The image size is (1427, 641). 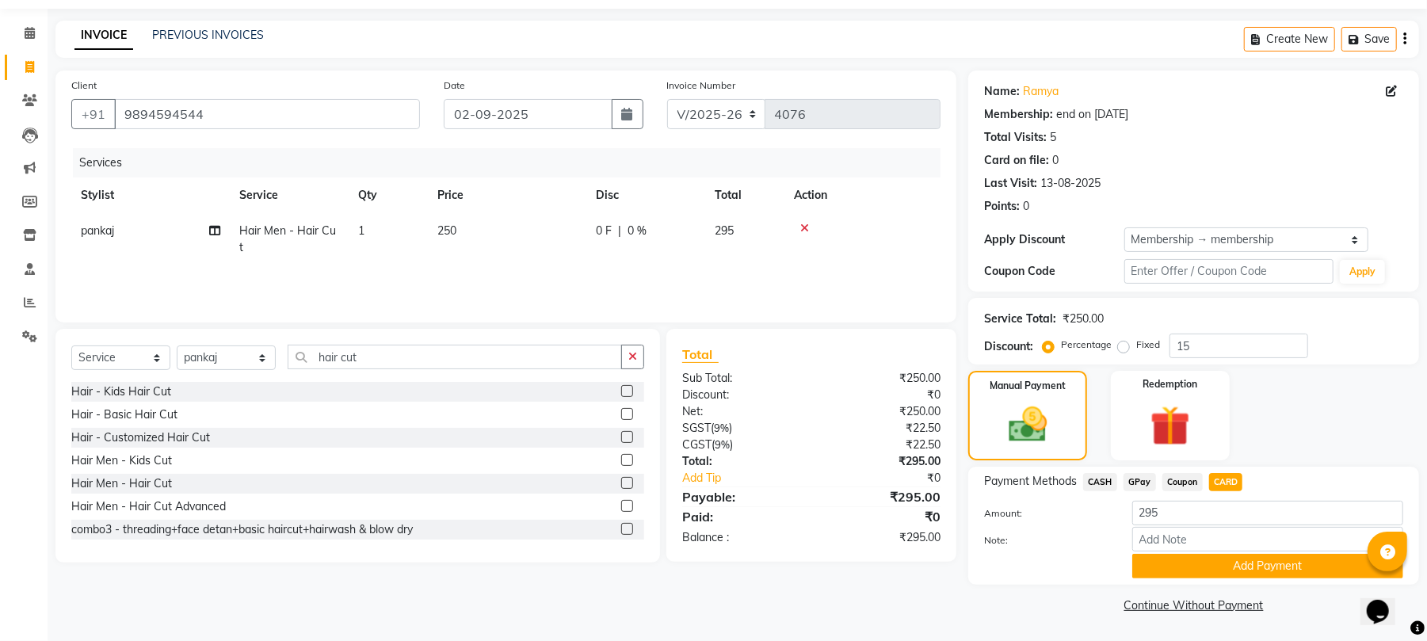 I want to click on label: Client, so click(x=84, y=86).